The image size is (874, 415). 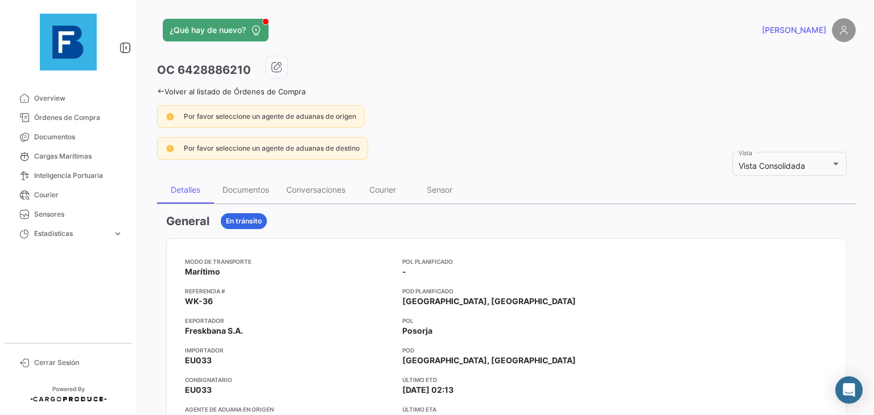 I want to click on span: ¿Qué hay de nuevo?, so click(x=208, y=30).